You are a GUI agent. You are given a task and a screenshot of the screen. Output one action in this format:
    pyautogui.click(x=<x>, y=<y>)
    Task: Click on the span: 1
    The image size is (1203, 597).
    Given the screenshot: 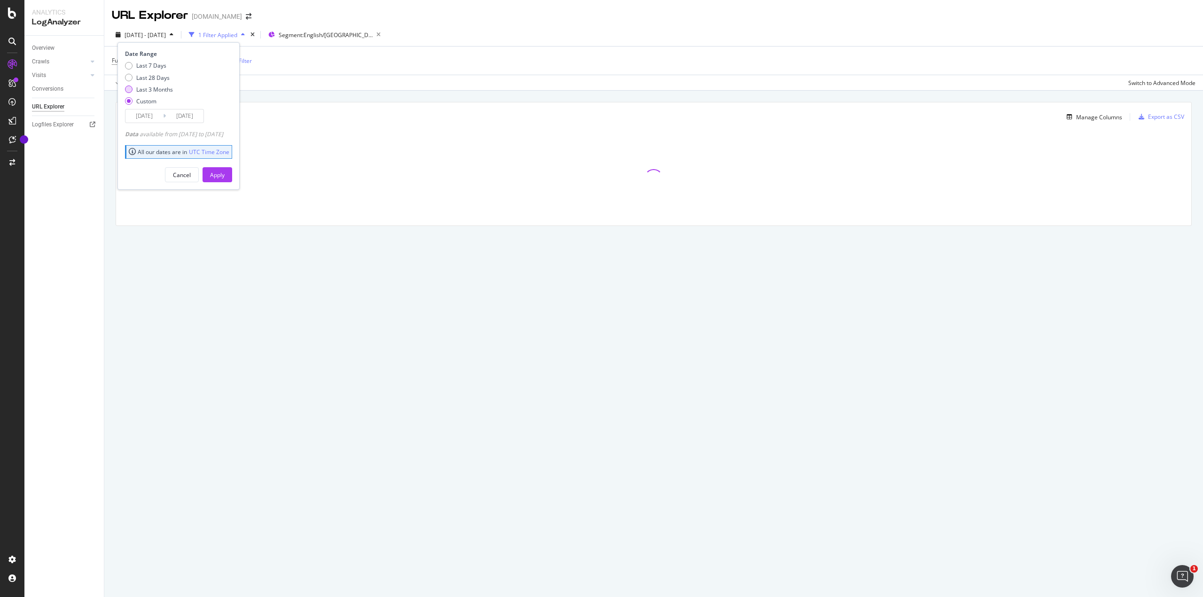 What is the action you would take?
    pyautogui.click(x=1194, y=569)
    